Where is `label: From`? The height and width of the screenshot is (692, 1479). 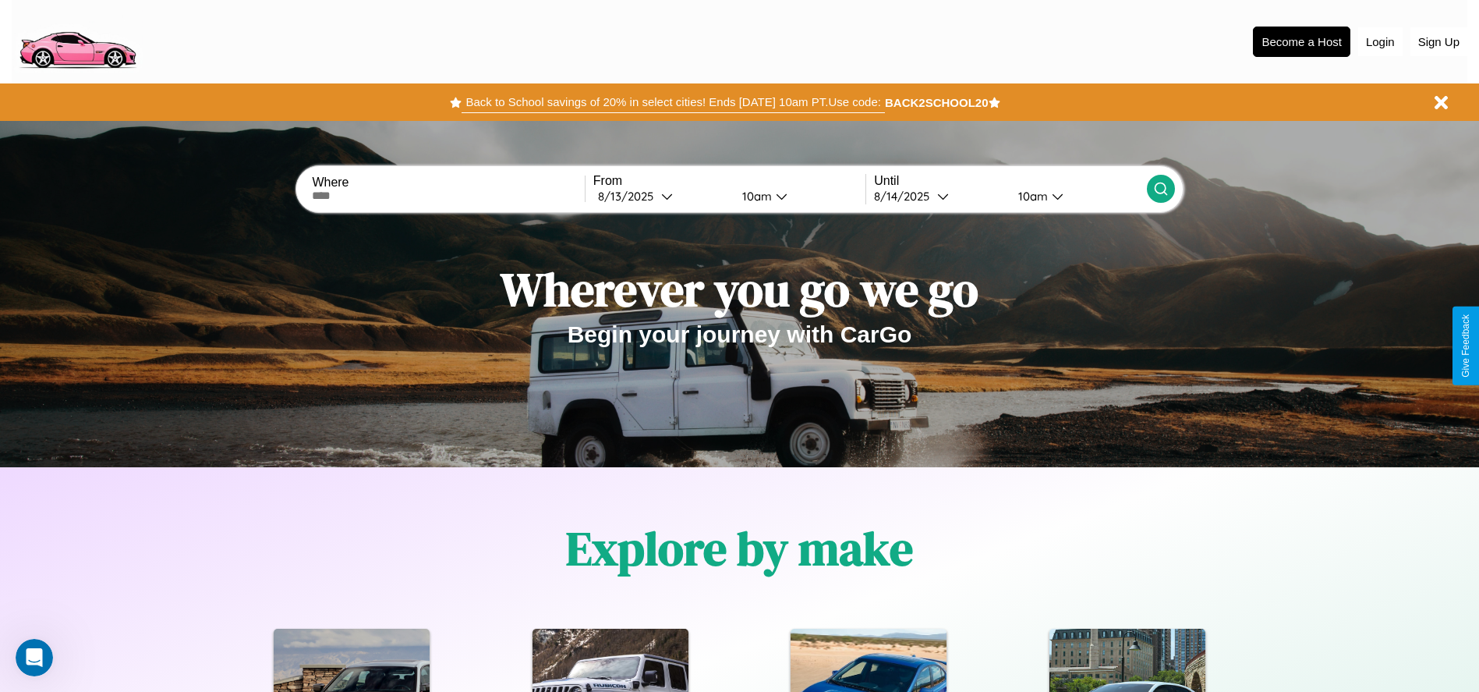
label: From is located at coordinates (729, 181).